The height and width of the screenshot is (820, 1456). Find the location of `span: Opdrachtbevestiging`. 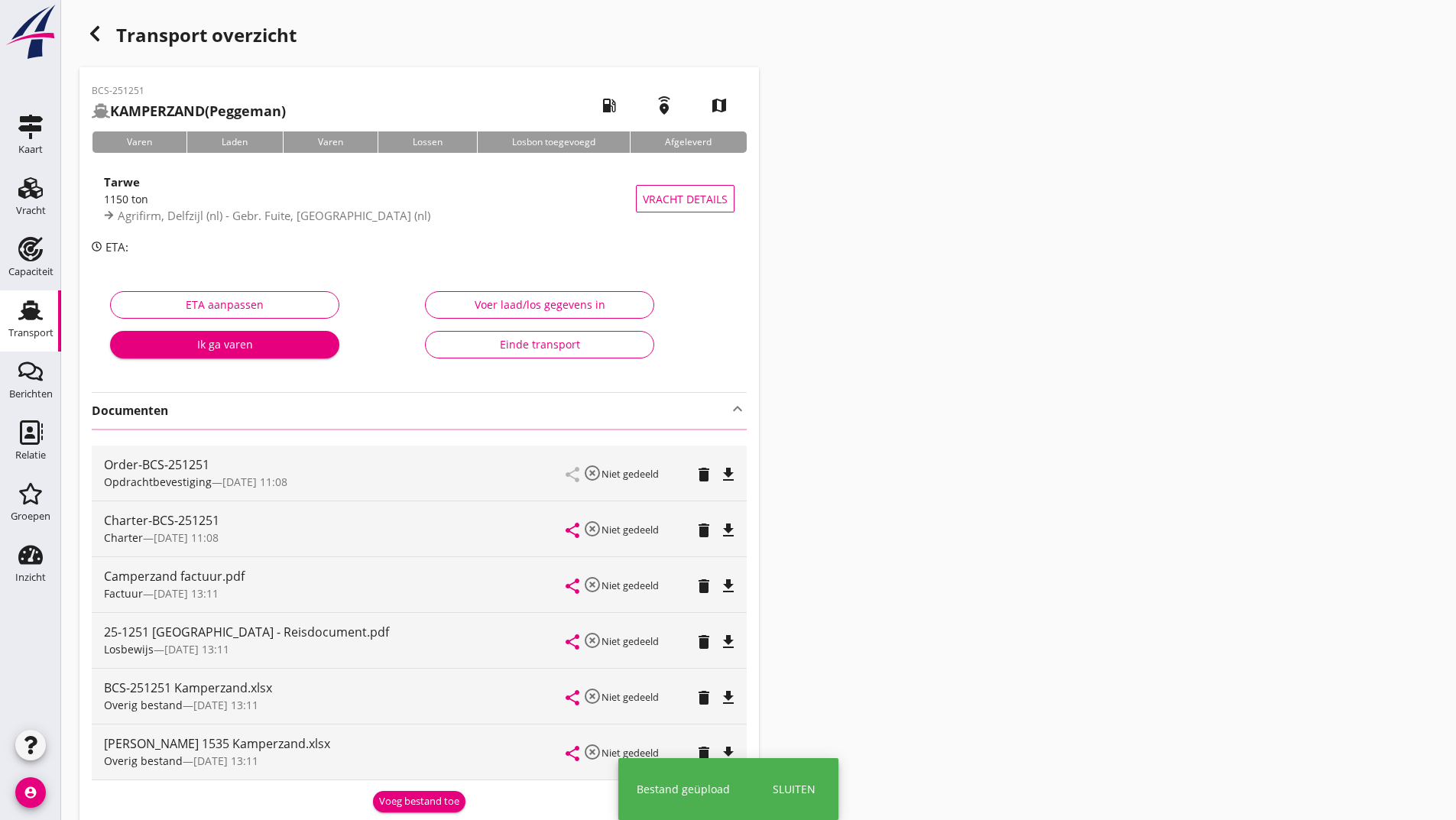

span: Opdrachtbevestiging is located at coordinates (157, 481).